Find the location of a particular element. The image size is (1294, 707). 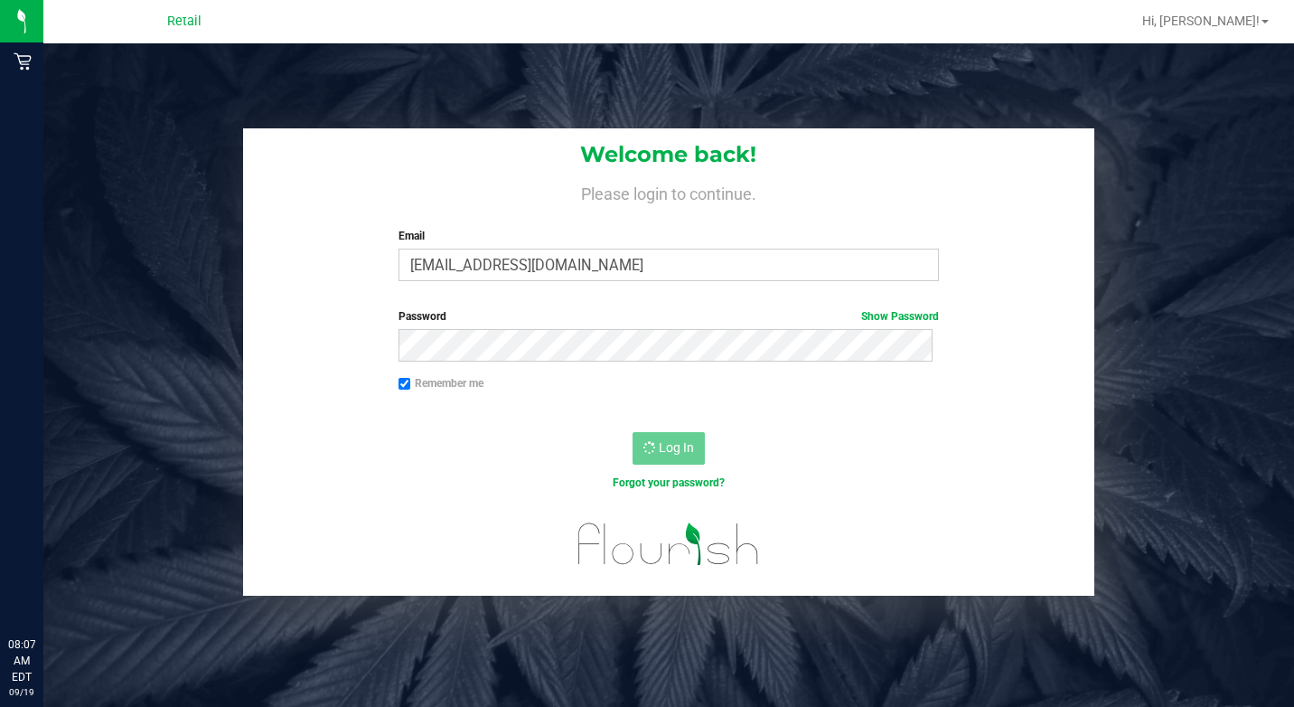

a: Forgot your password? is located at coordinates (669, 483).